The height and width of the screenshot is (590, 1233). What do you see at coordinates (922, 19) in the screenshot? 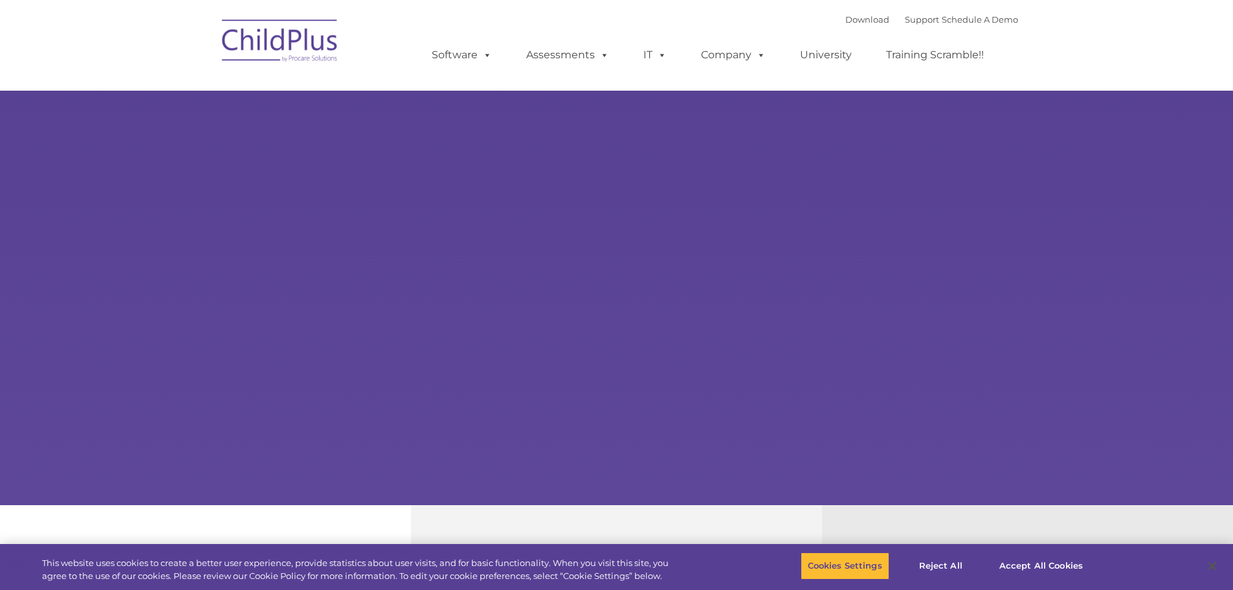
I see `a: Support` at bounding box center [922, 19].